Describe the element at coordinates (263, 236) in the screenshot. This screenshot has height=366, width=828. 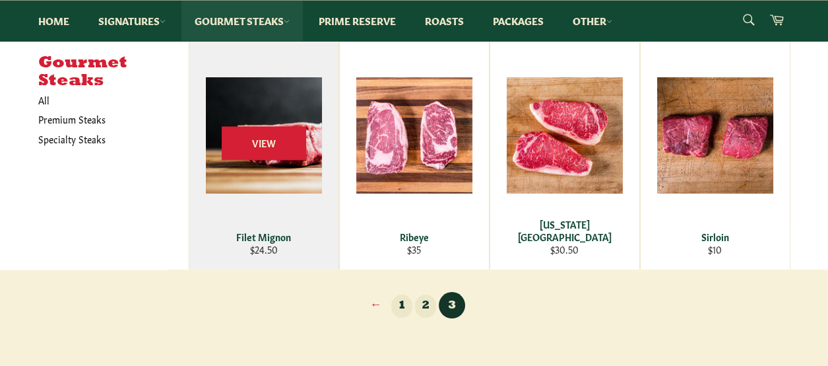
I see `div: Filet Mignon` at that location.